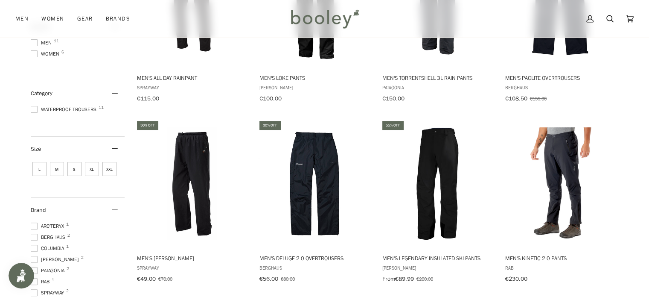 Image resolution: width=649 pixels, height=297 pixels. I want to click on span: €108.50, so click(516, 98).